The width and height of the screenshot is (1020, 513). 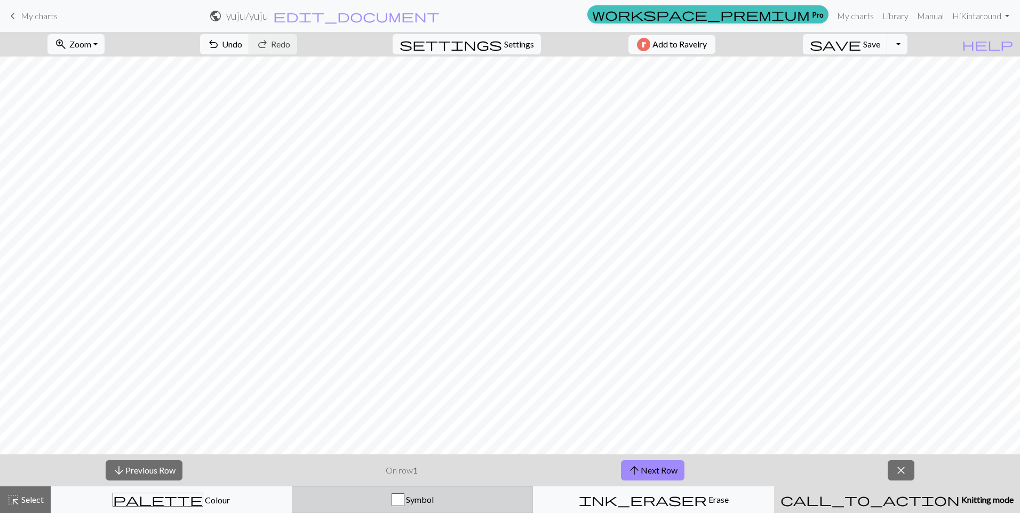 I want to click on a: Manual, so click(x=930, y=16).